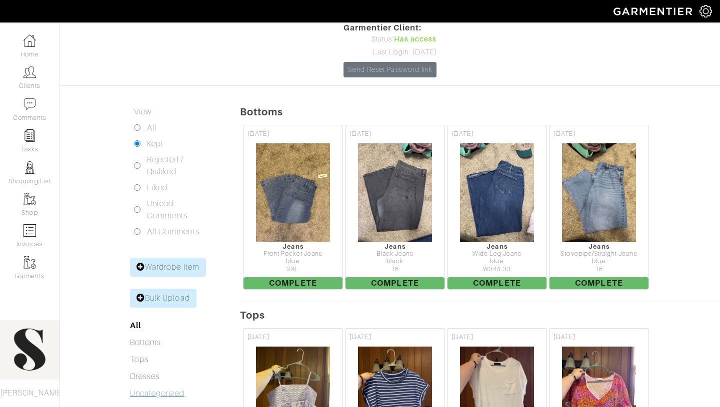 The width and height of the screenshot is (720, 407). What do you see at coordinates (599, 193) in the screenshot?
I see `img: Mqpb3j8i1V182CpMfRgpbEew` at bounding box center [599, 193].